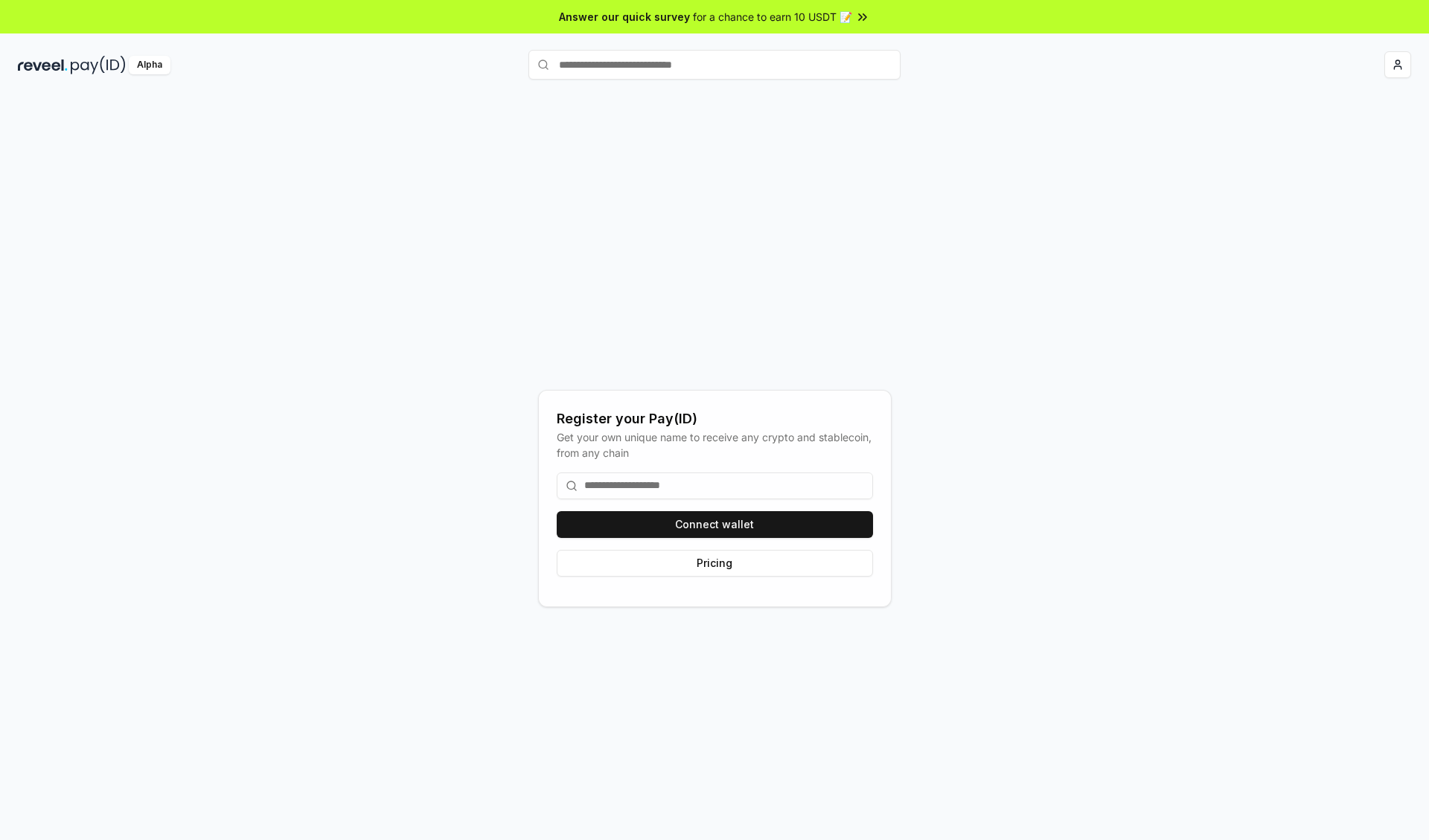 The height and width of the screenshot is (840, 1429). Describe the element at coordinates (714, 419) in the screenshot. I see `div: Register your Pay(ID)` at that location.